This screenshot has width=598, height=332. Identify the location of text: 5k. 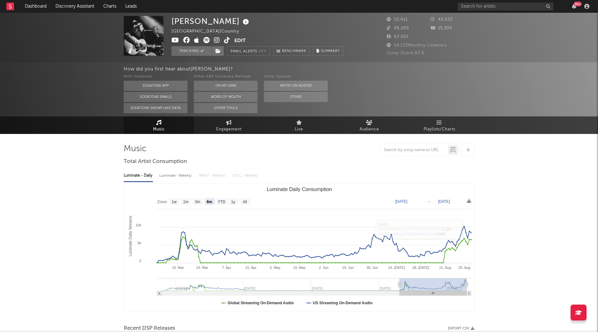
(139, 243).